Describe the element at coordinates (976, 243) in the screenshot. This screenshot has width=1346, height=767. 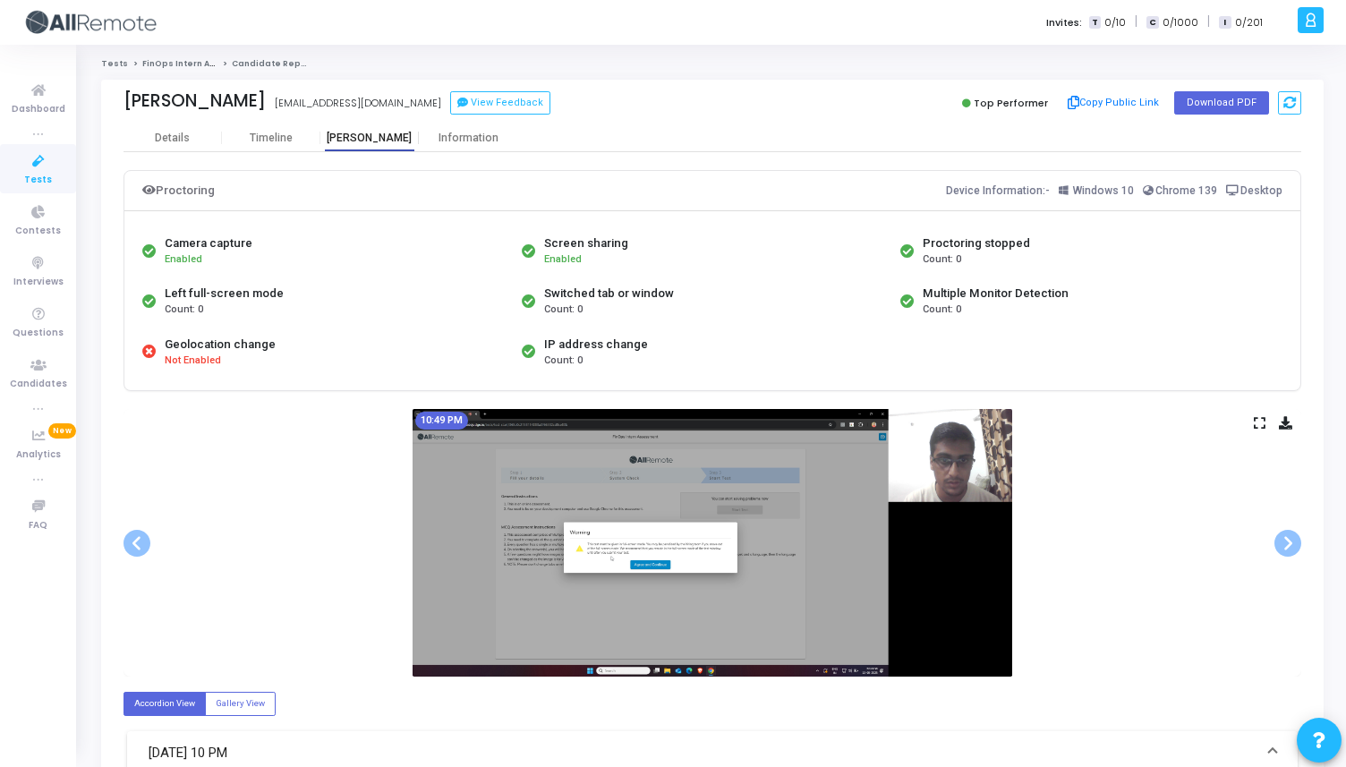
I see `div: Proctoring stopped` at that location.